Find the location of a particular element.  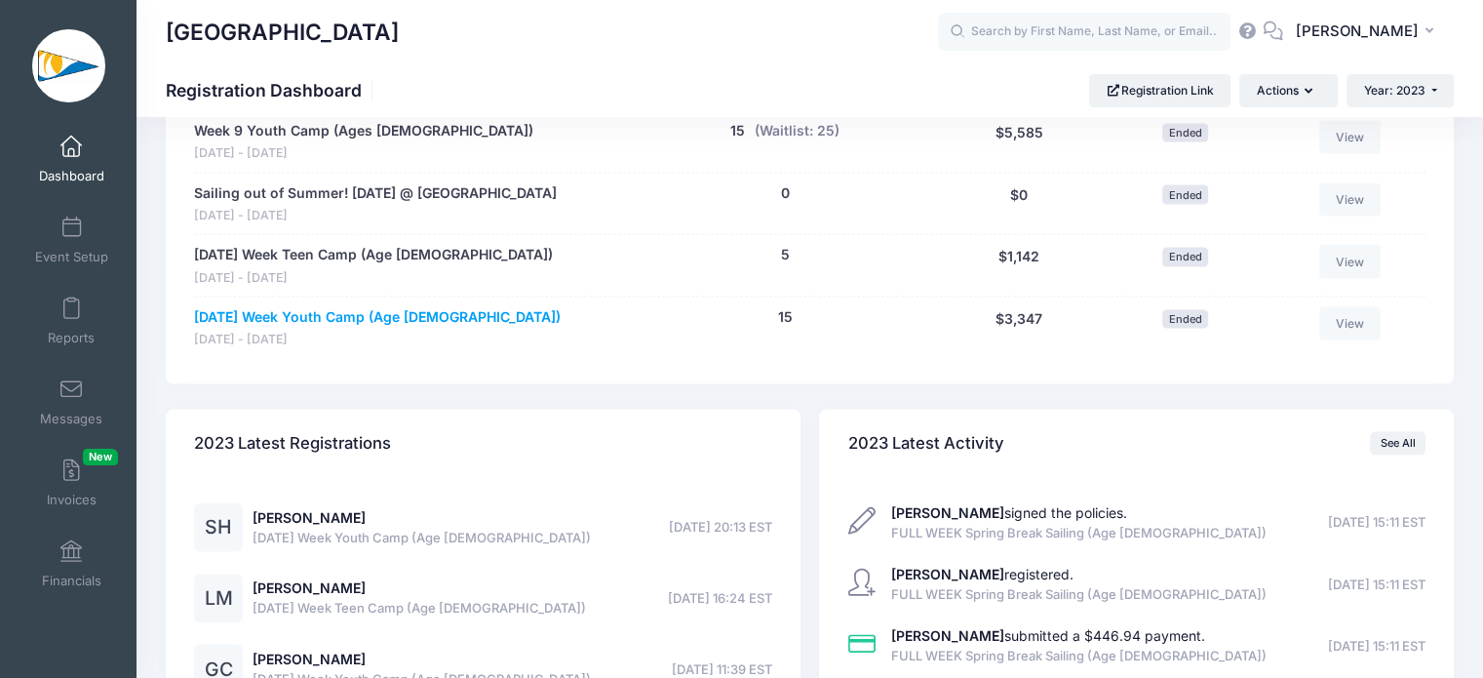

span: New is located at coordinates (100, 456).